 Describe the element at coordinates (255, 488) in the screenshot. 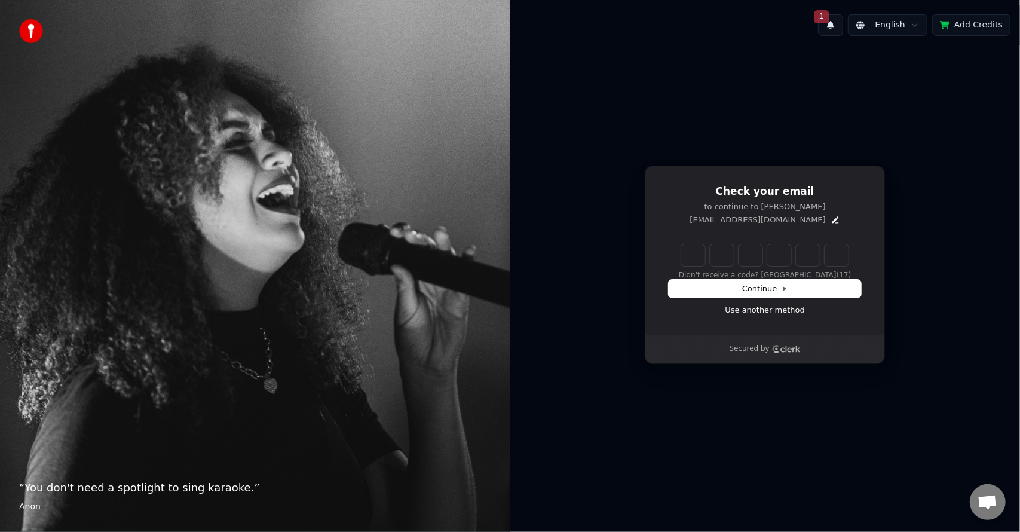

I see `p: “ You don't need a spotlight to sing karaoke. ”` at that location.